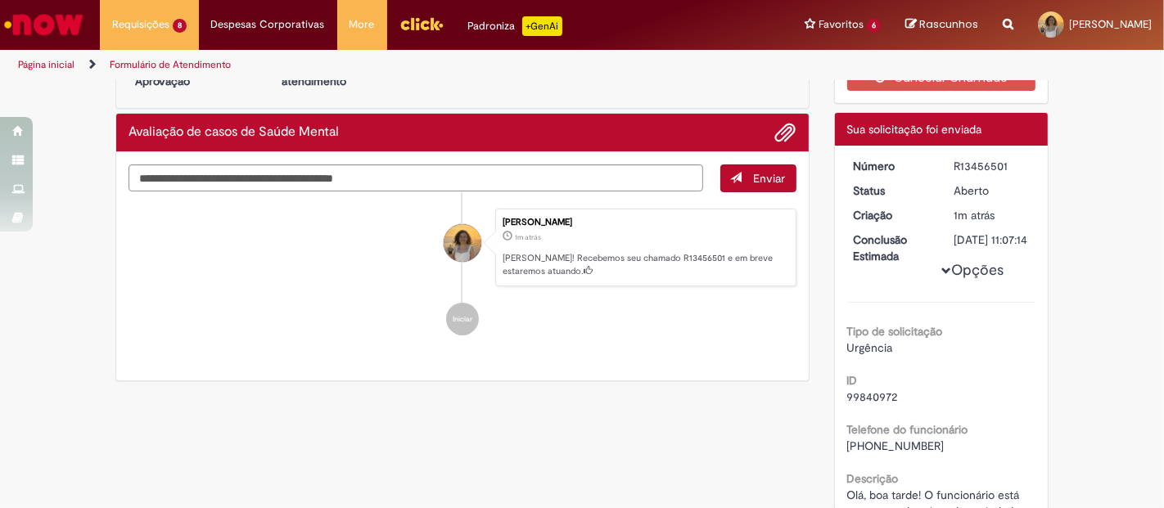  I want to click on dt: Criação, so click(892, 215).